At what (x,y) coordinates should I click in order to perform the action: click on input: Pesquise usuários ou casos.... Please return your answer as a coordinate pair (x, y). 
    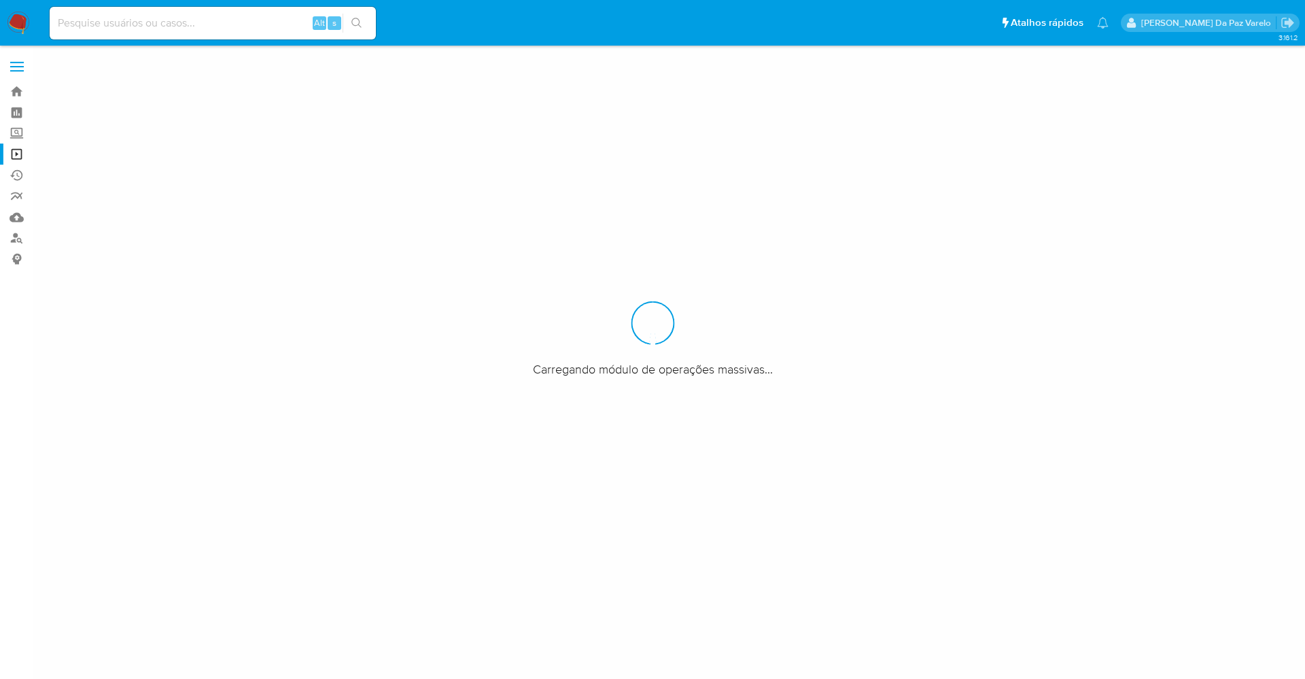
    Looking at the image, I should click on (213, 23).